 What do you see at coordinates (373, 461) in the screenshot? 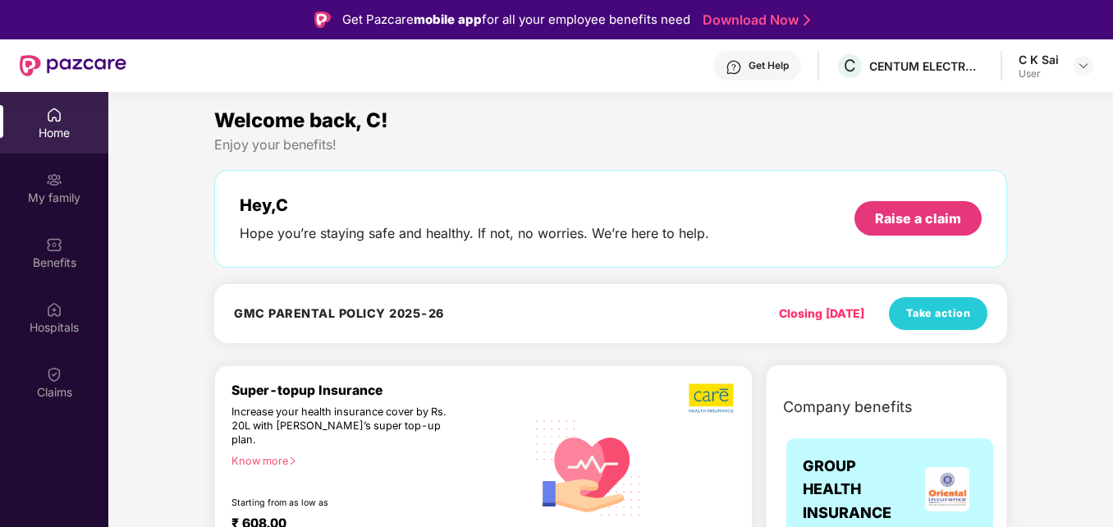
I see `div: Know more` at bounding box center [373, 461].